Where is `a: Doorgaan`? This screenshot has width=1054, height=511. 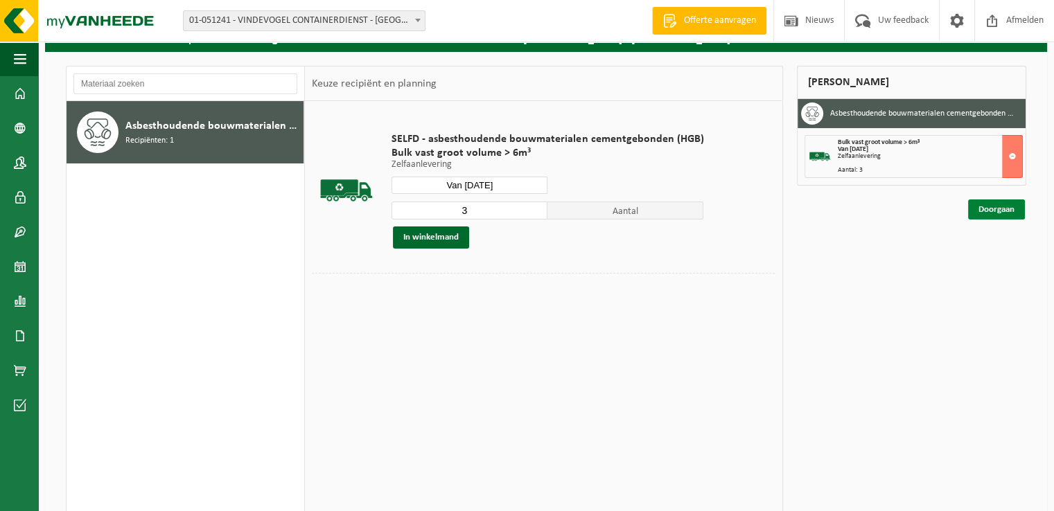 a: Doorgaan is located at coordinates (997, 209).